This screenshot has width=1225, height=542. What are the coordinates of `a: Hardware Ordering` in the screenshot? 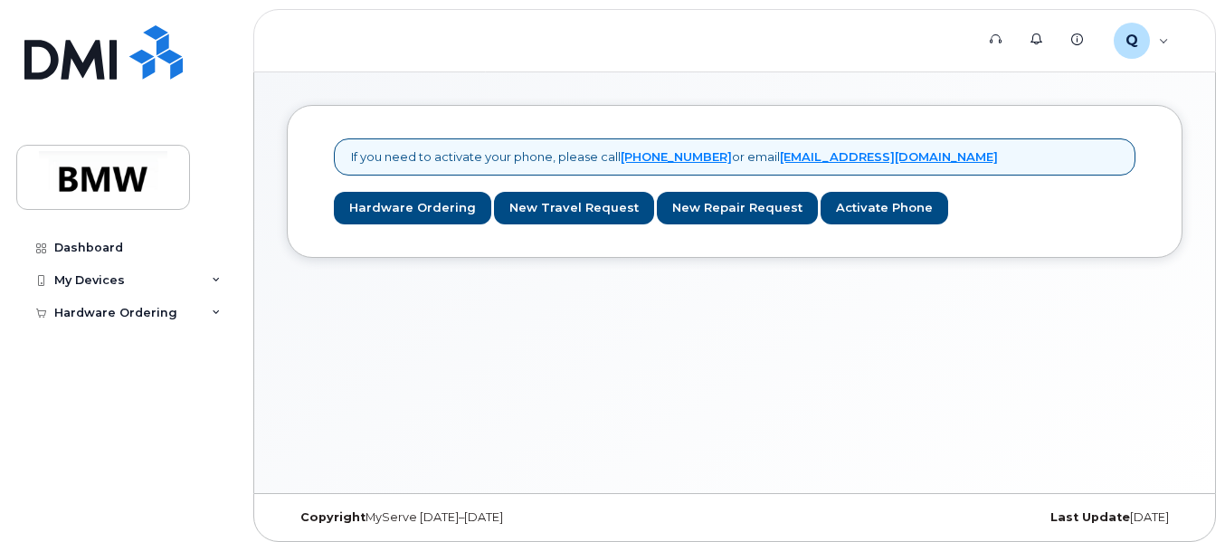 It's located at (412, 208).